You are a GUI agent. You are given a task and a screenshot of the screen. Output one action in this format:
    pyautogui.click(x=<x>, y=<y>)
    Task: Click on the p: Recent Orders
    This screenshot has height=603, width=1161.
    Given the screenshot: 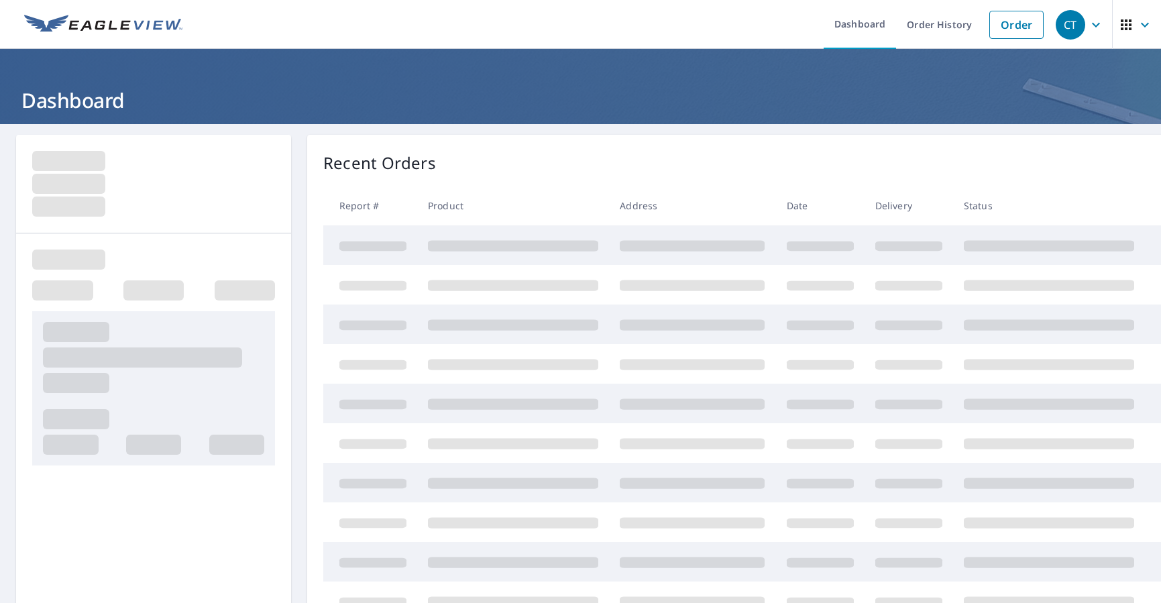 What is the action you would take?
    pyautogui.click(x=379, y=163)
    